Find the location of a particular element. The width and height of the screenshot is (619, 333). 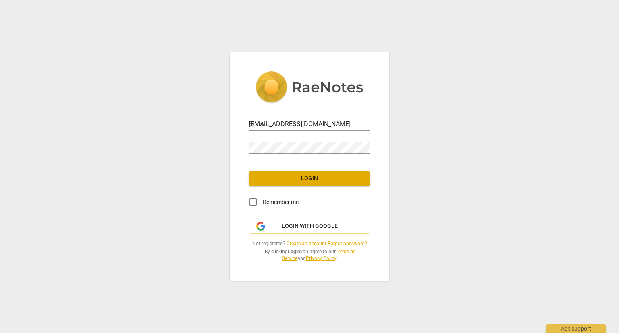

a: Privacy Policy is located at coordinates (321, 258).